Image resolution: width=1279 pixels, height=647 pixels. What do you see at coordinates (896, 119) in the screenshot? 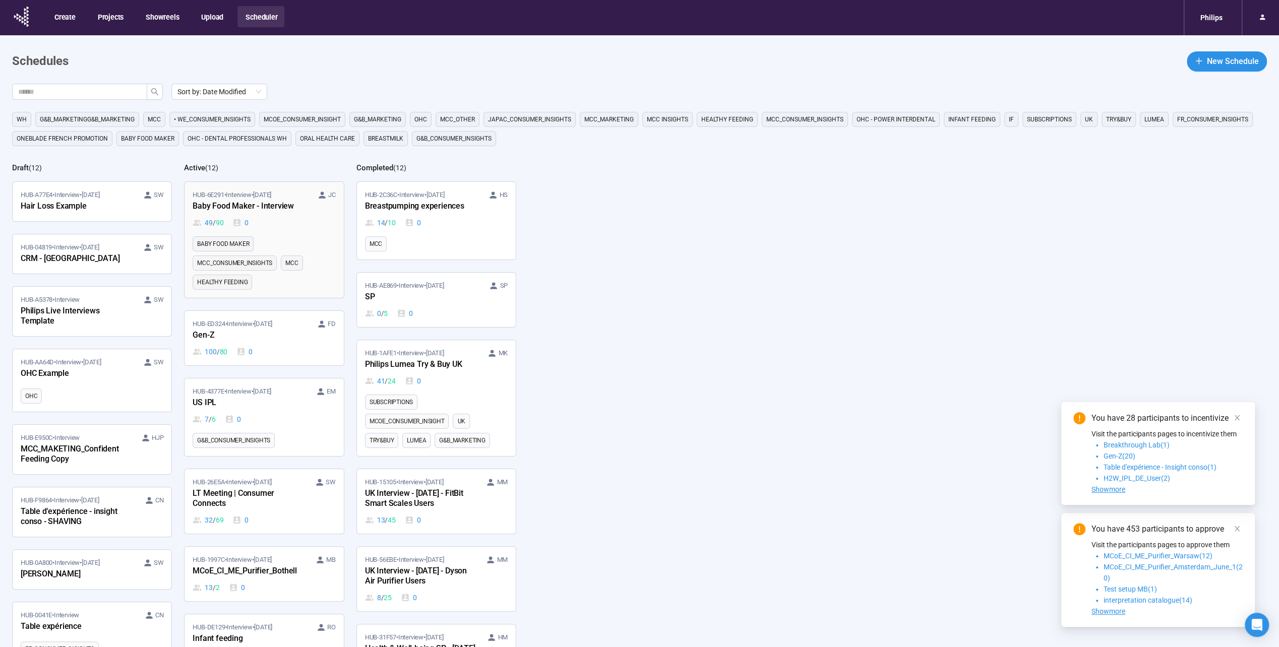
I see `span: OHC - Power Interdental` at bounding box center [896, 119].